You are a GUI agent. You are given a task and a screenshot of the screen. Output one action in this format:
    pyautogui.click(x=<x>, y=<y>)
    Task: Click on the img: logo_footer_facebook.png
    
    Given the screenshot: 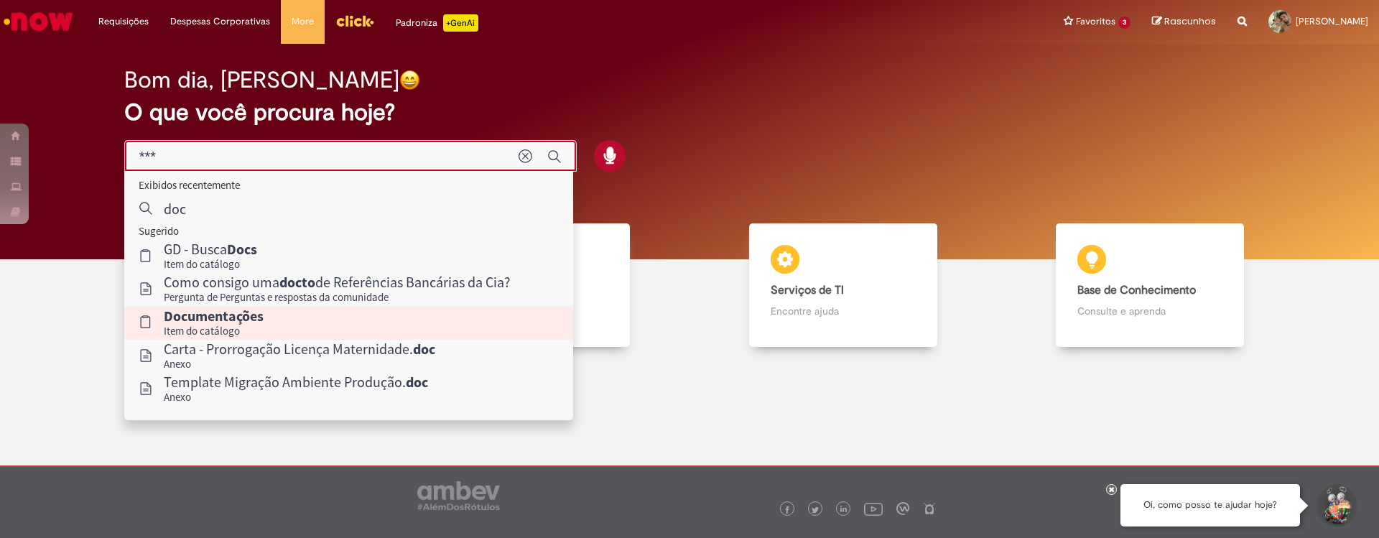 What is the action you would take?
    pyautogui.click(x=787, y=510)
    